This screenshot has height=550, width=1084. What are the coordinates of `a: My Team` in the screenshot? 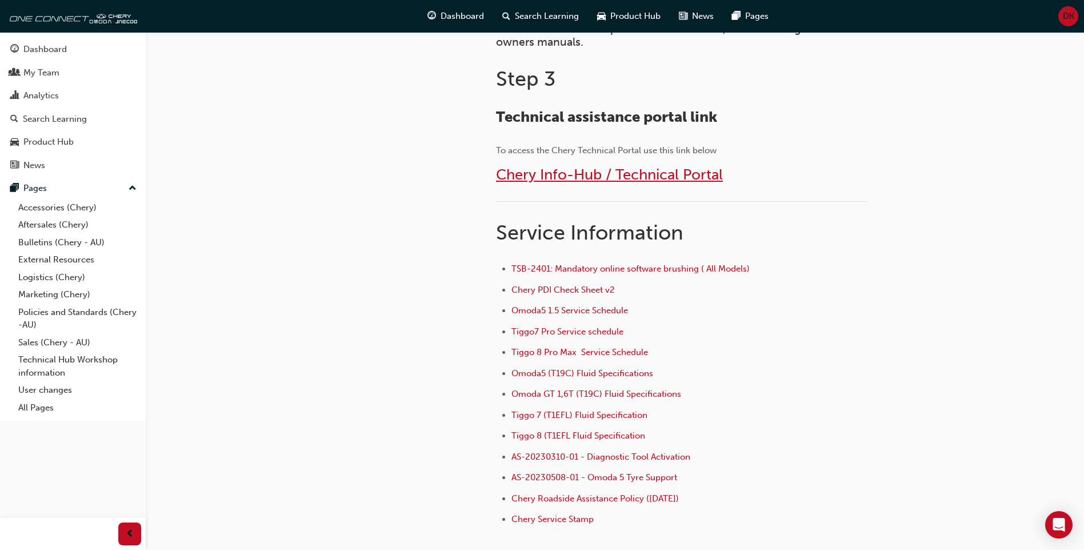 It's located at (73, 73).